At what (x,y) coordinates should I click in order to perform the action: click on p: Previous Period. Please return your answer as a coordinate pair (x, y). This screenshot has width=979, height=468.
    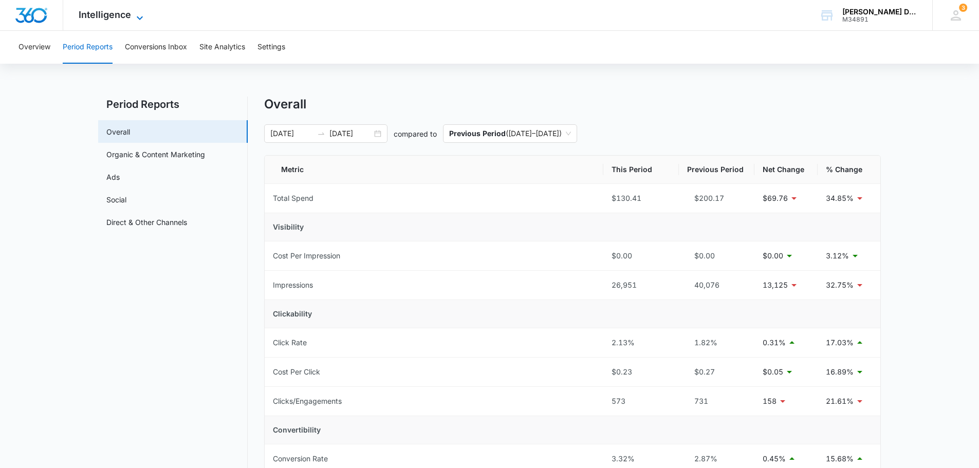
    Looking at the image, I should click on (477, 133).